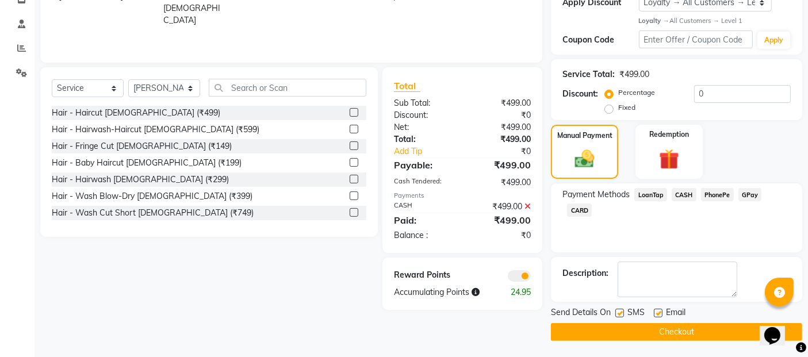 The image size is (808, 357). I want to click on div: Payable:, so click(424, 165).